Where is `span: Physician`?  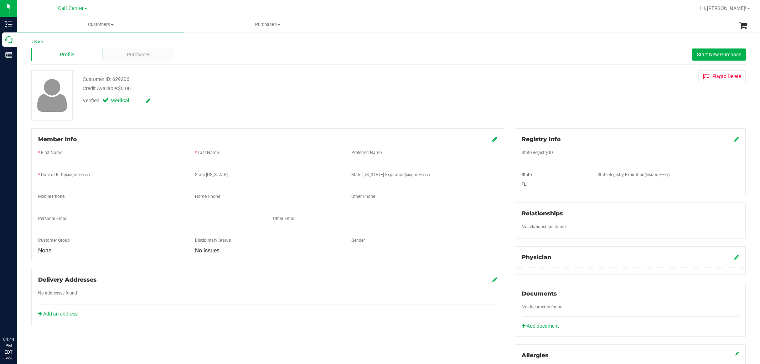 span: Physician is located at coordinates (536, 257).